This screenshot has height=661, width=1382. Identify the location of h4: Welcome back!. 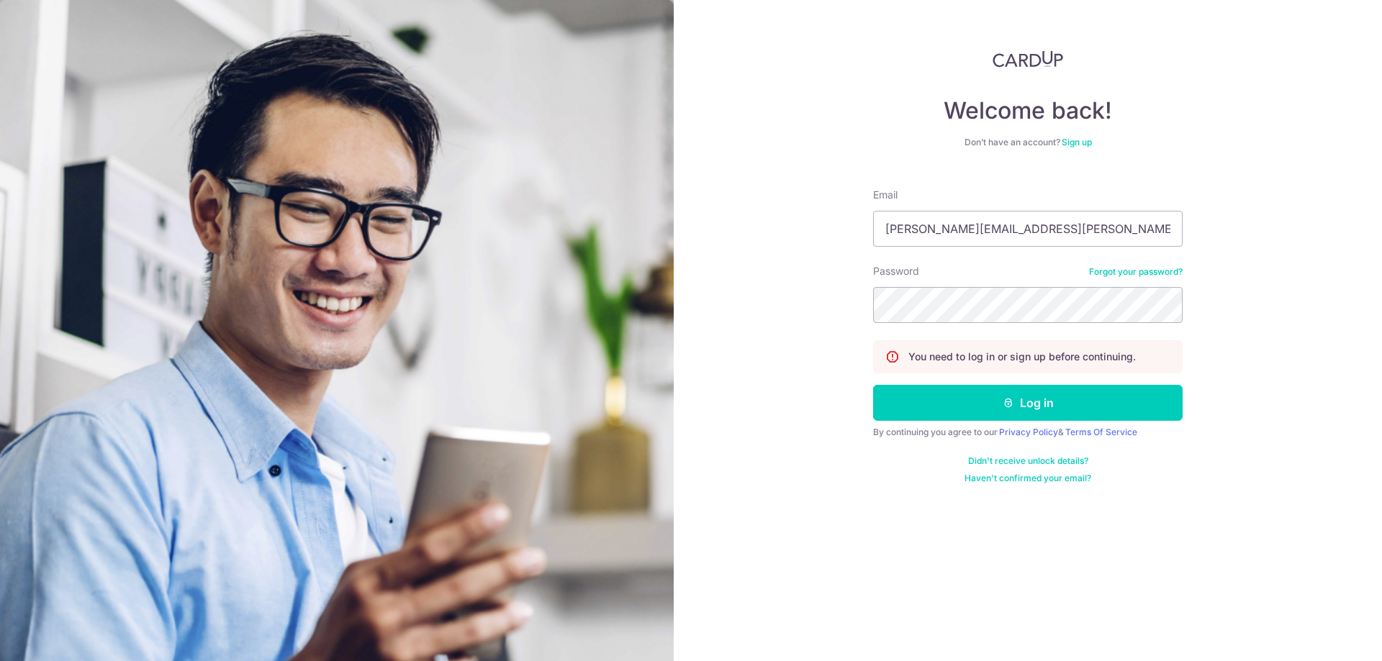
(1028, 111).